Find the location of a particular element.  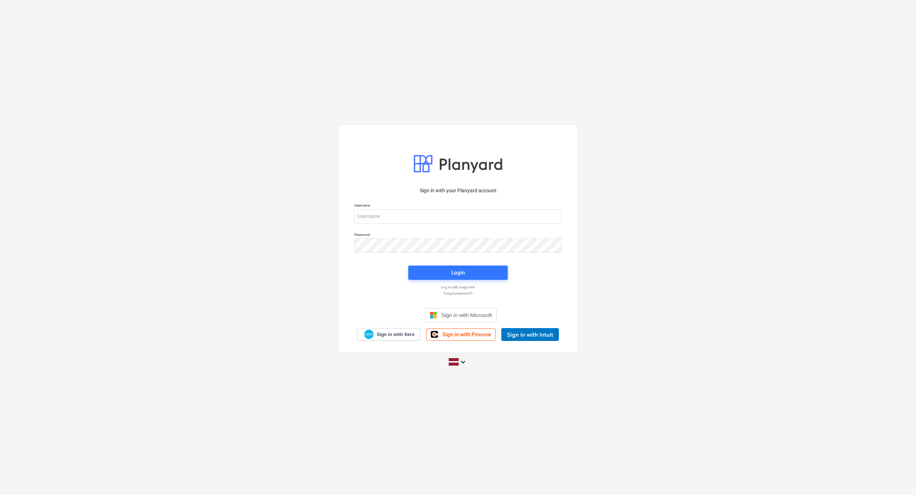

a: Forgot password? is located at coordinates (458, 293).